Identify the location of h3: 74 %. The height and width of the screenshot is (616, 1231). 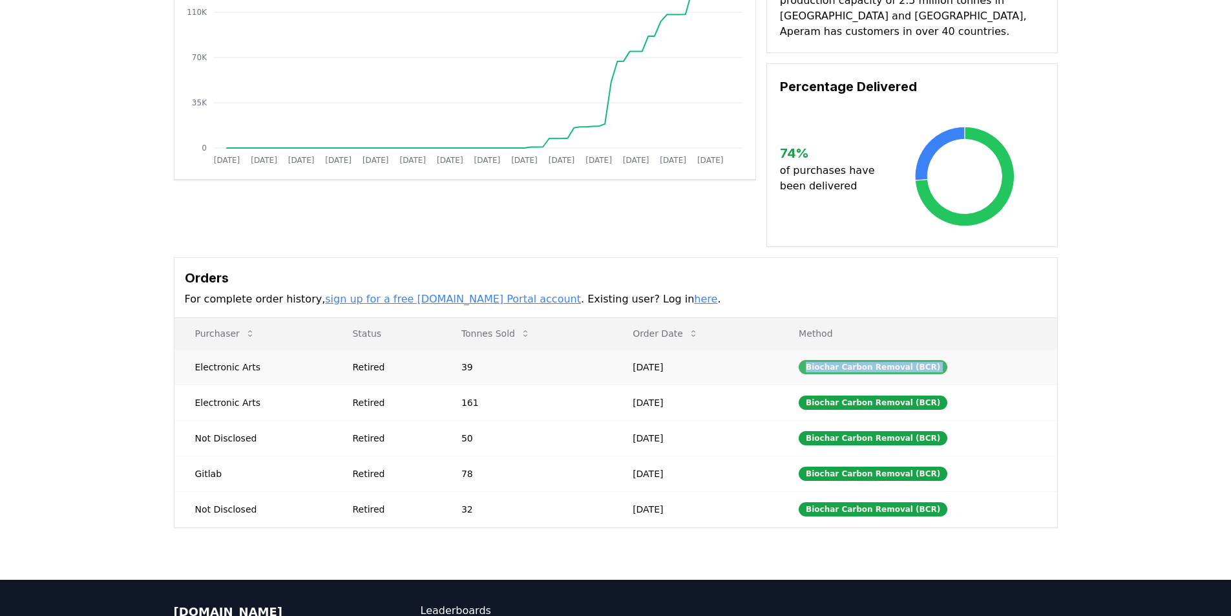
(832, 153).